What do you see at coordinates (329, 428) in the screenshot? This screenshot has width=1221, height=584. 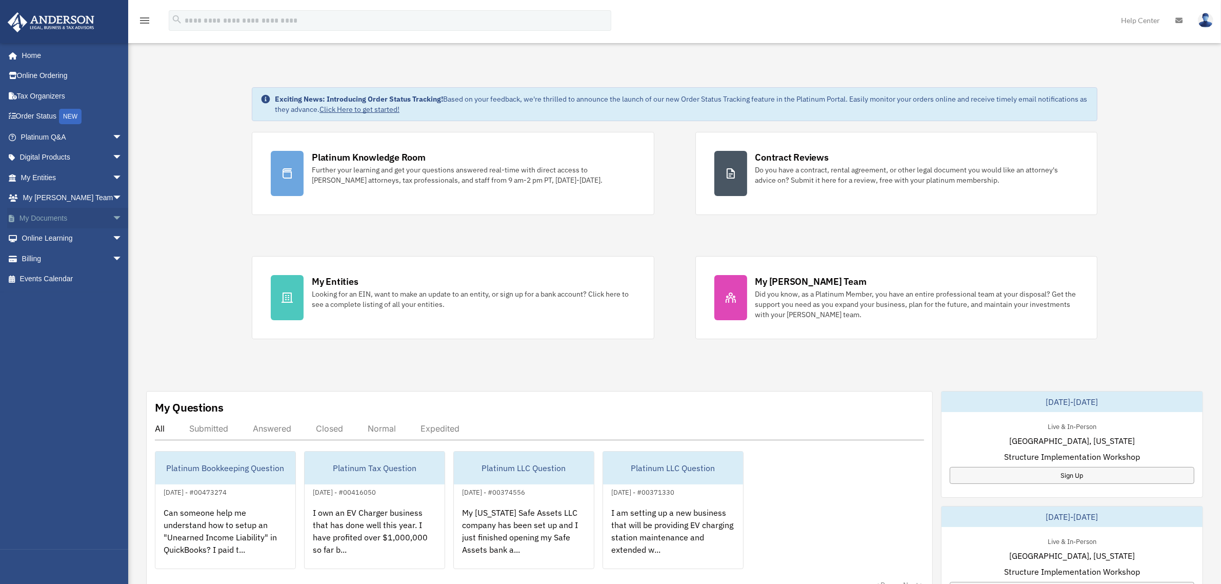 I see `div: Closed` at bounding box center [329, 428].